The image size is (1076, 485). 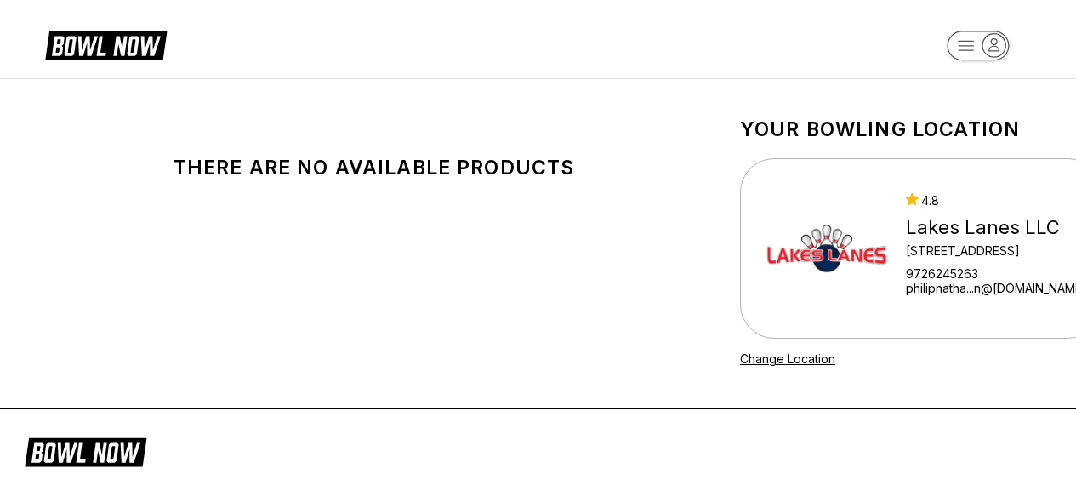 What do you see at coordinates (373, 168) in the screenshot?
I see `div: There are no available products` at bounding box center [373, 168].